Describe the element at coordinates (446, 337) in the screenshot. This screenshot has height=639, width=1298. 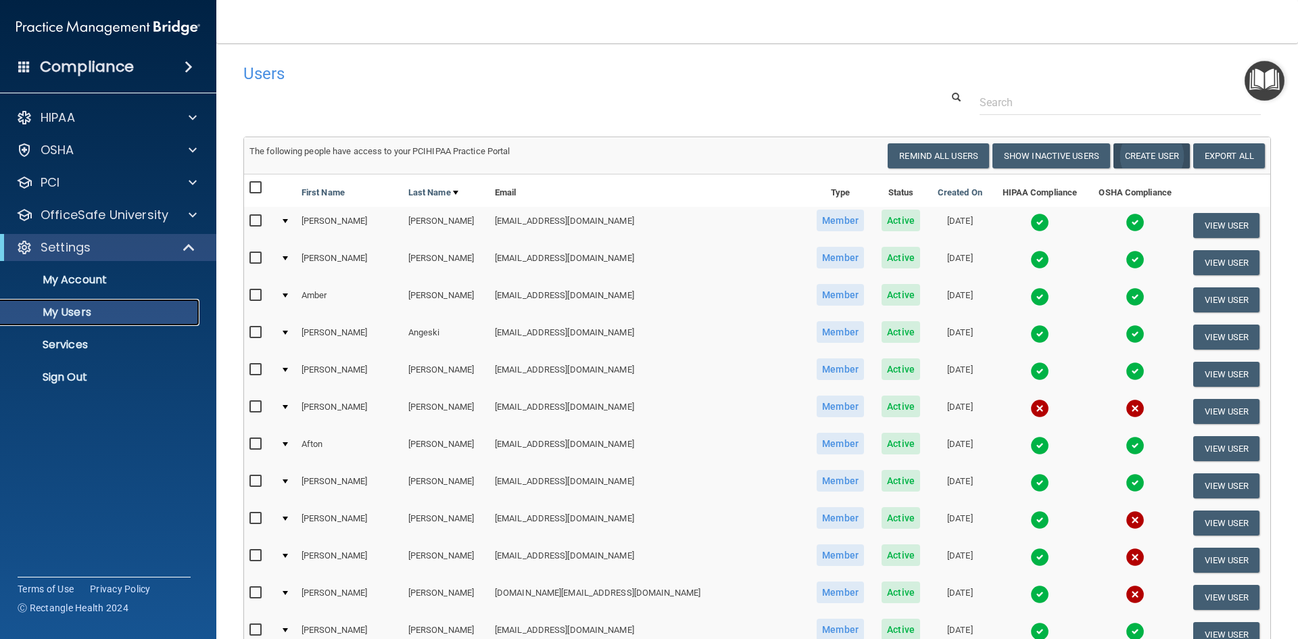
I see `td: Angeski` at that location.